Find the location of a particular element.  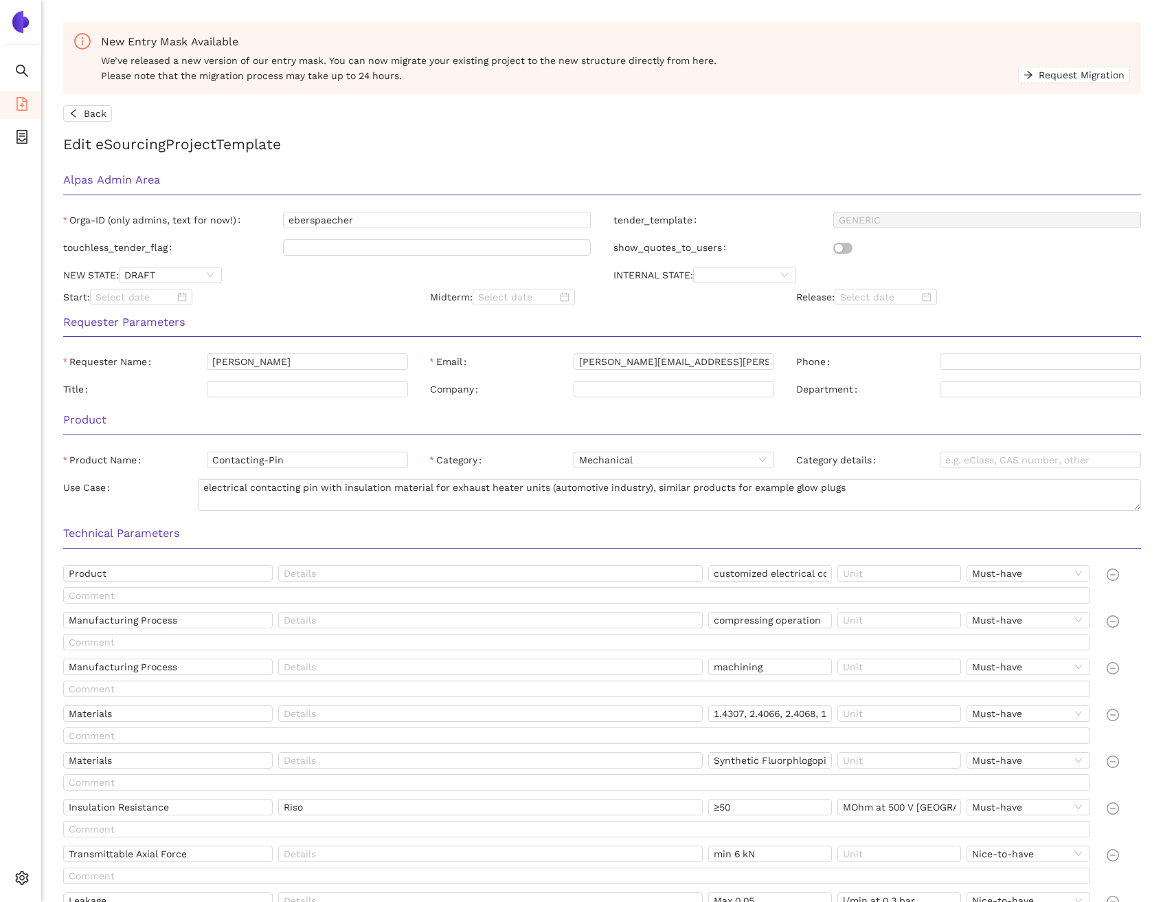

span: file-add is located at coordinates (22, 106).